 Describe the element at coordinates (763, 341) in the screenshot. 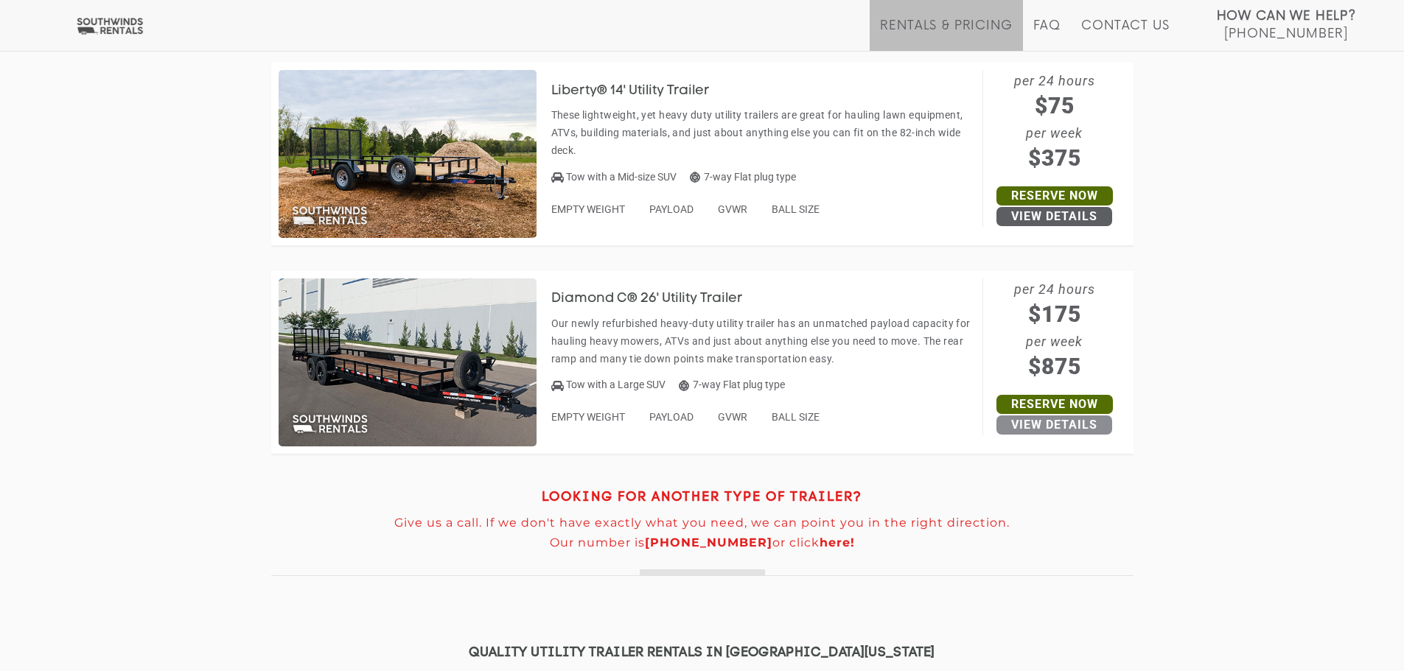

I see `p: Our newly refurbished heavy-duty utility trailer has an unmatched payload capacity for hauling he...` at that location.